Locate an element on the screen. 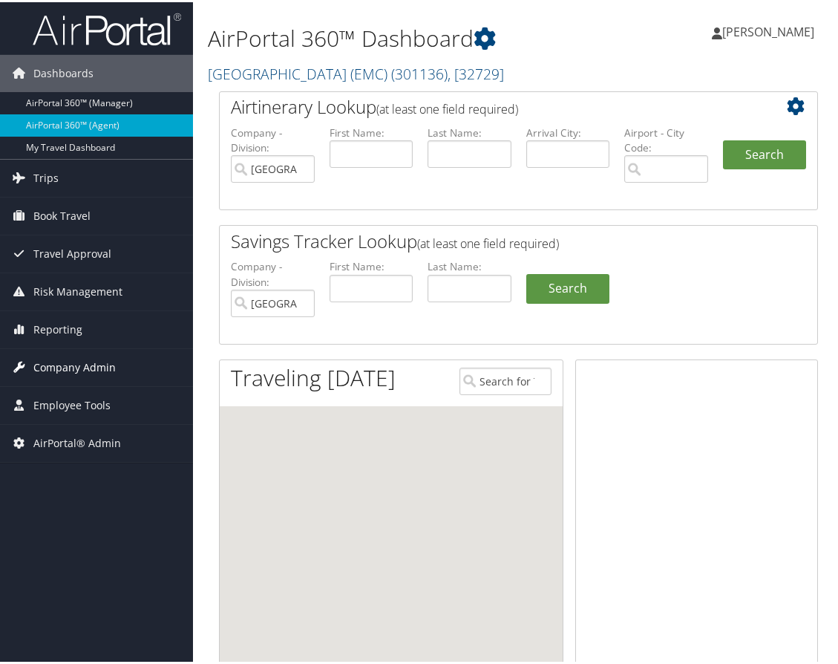  span: AirPortal® Admin is located at coordinates (77, 441).